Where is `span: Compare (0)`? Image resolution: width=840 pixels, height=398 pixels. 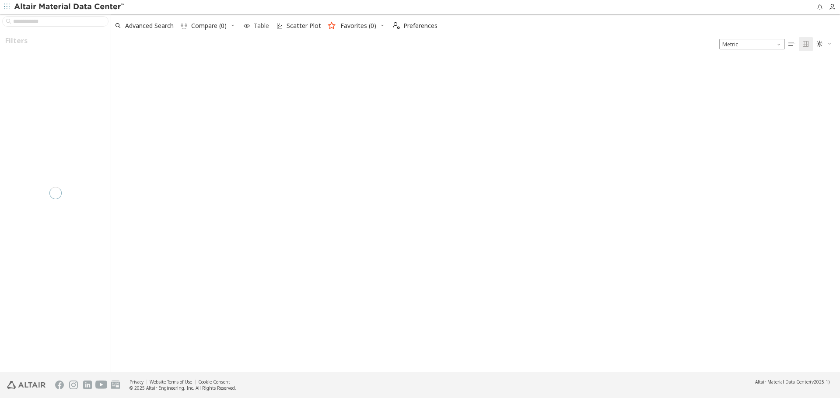 span: Compare (0) is located at coordinates (209, 26).